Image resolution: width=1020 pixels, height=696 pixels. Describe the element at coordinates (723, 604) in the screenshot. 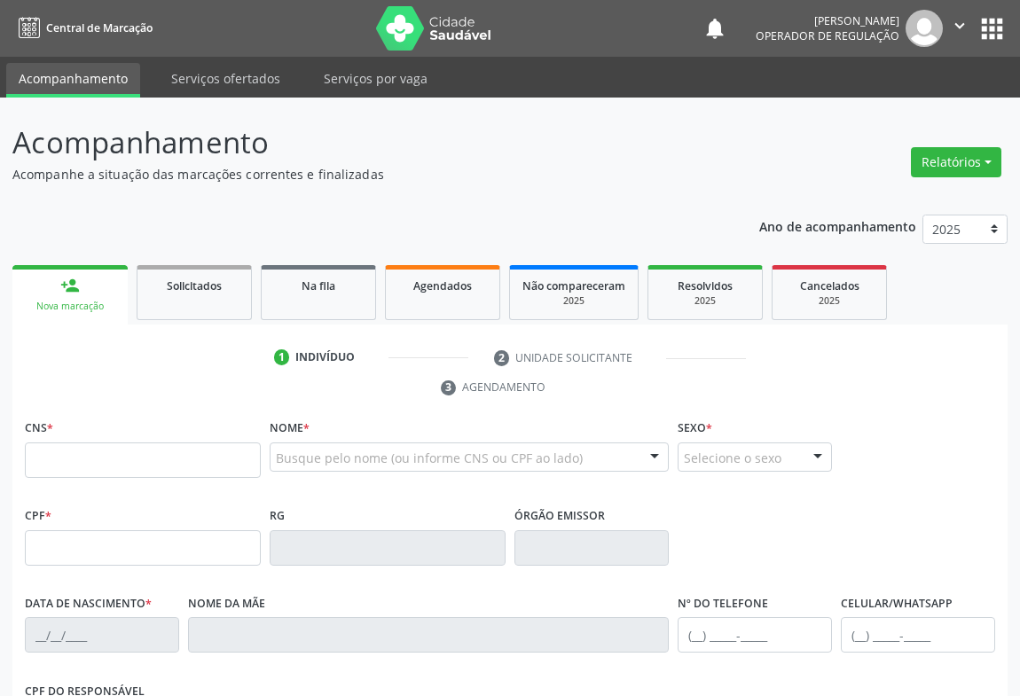

I see `label: Nº do Telefone` at that location.